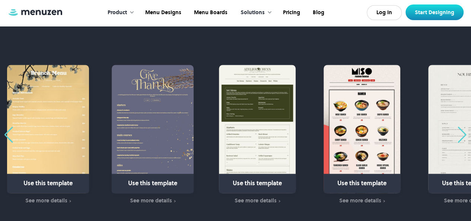  Describe the element at coordinates (435, 12) in the screenshot. I see `a: Start Designing` at that location.